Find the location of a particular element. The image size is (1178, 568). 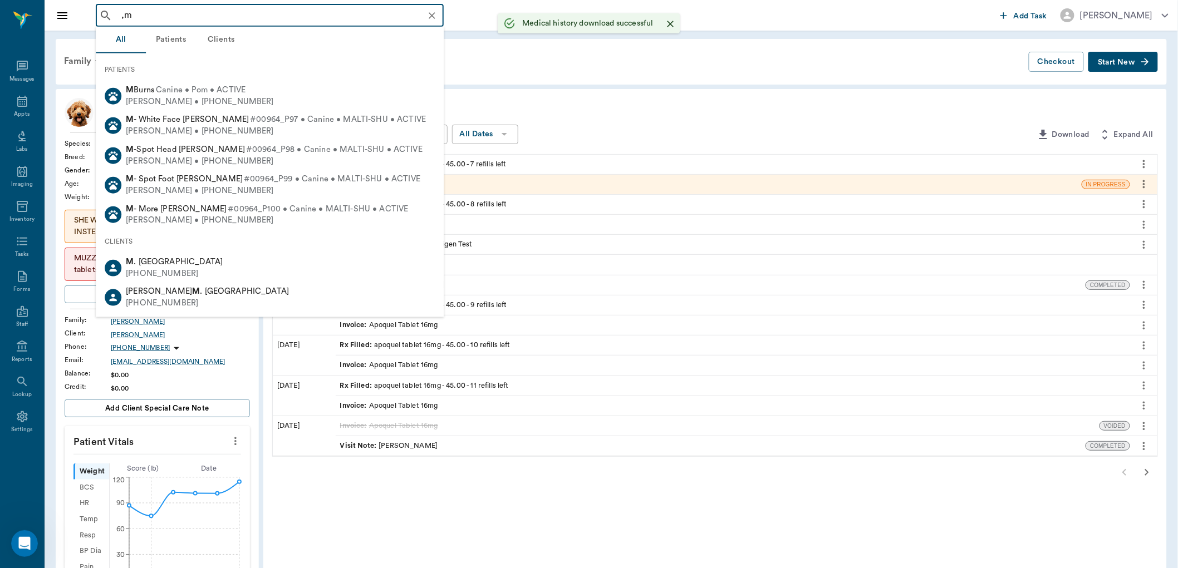

button: Clients is located at coordinates (221, 40).